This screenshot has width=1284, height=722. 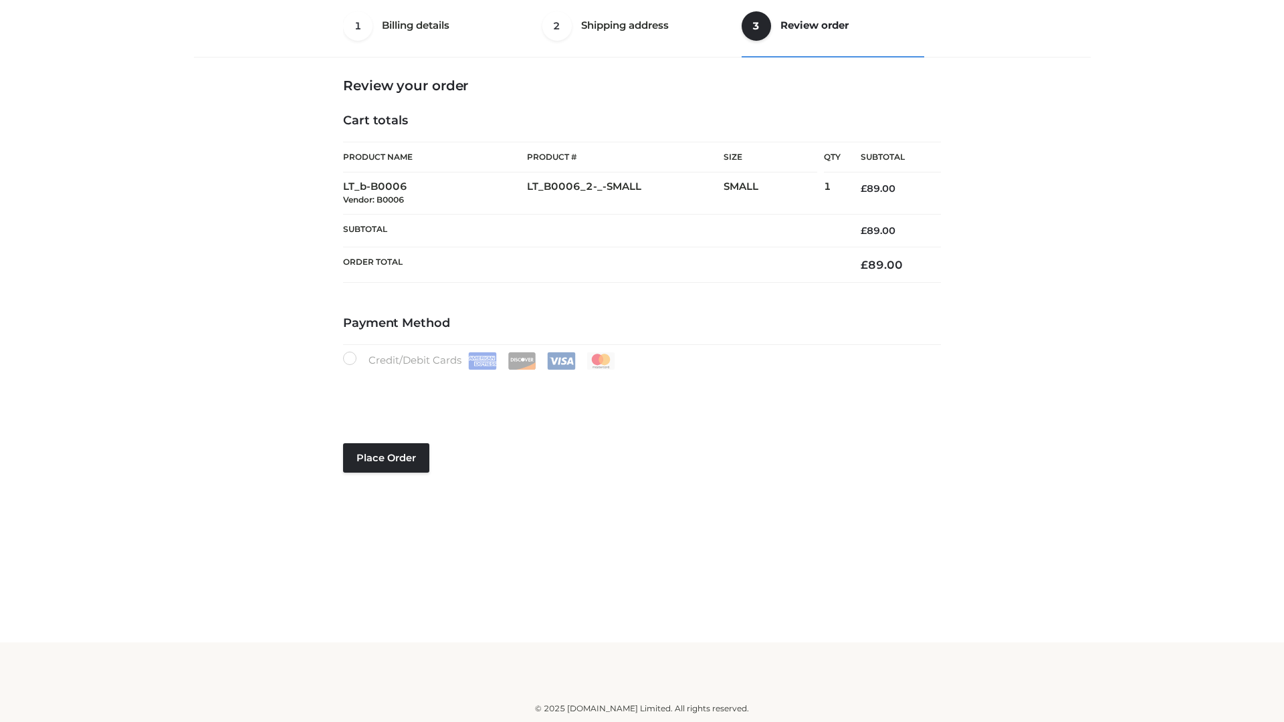 What do you see at coordinates (832, 193) in the screenshot?
I see `td: 1` at bounding box center [832, 193].